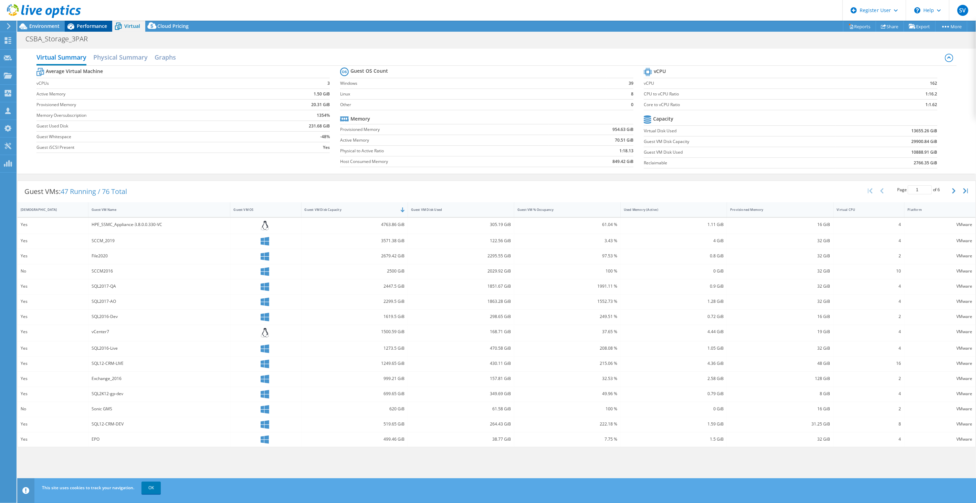 This screenshot has width=976, height=503. Describe the element at coordinates (776, 209) in the screenshot. I see `div: Provisioned Memory` at that location.